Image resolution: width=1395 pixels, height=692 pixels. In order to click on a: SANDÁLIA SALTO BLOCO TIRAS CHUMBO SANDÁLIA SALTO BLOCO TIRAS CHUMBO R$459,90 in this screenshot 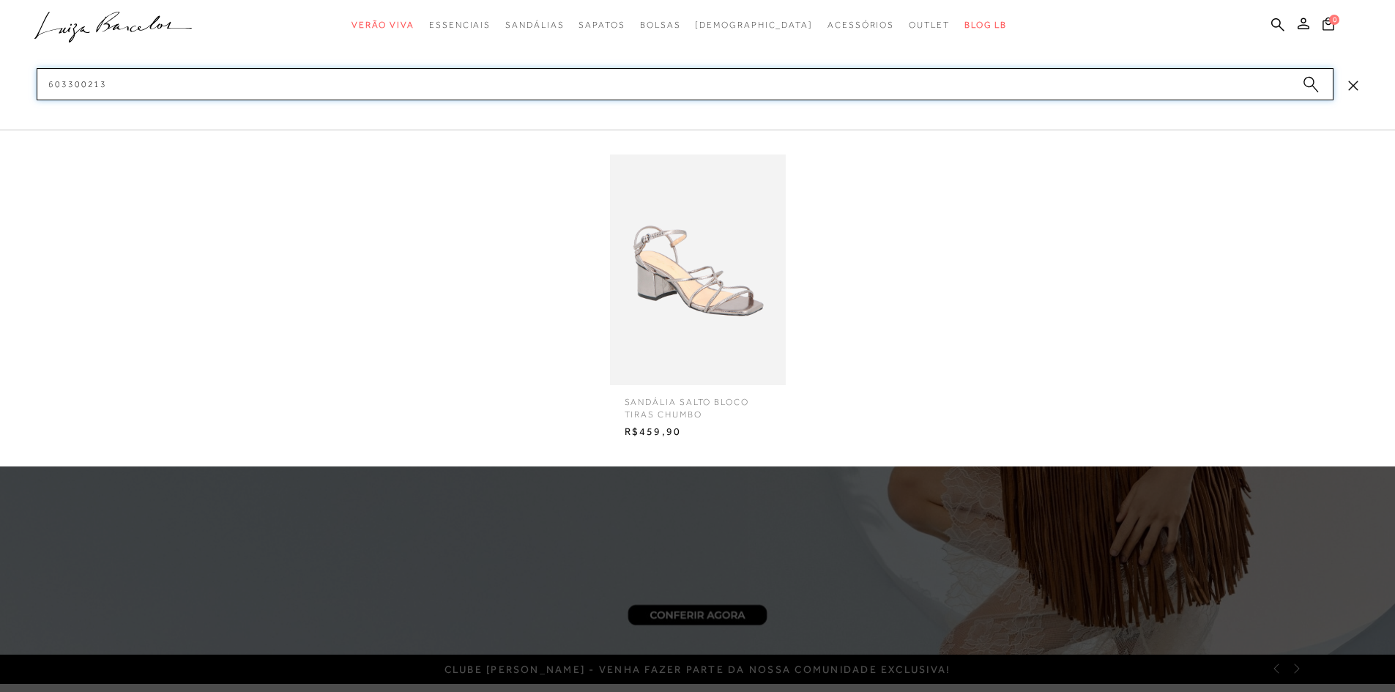, I will do `click(698, 298)`.